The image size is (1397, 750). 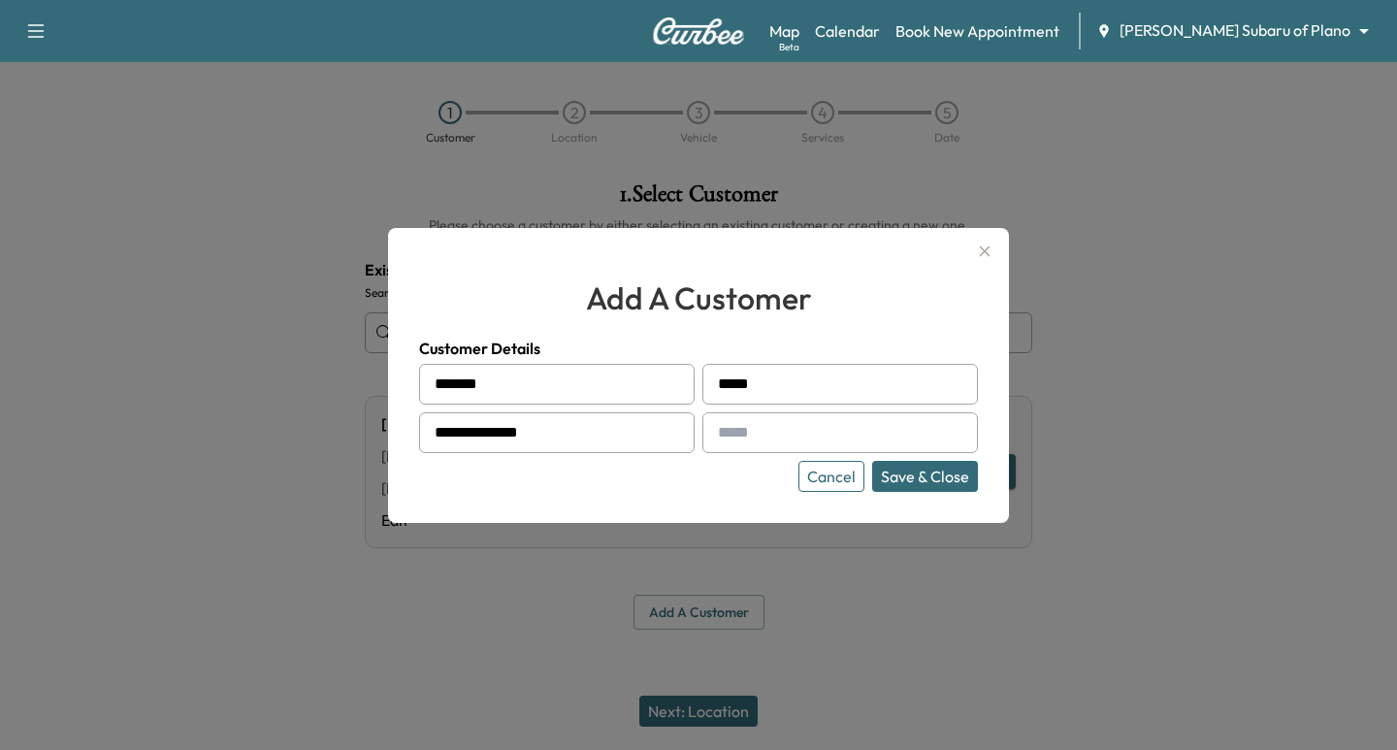 I want to click on img: Curbee Logo, so click(x=699, y=31).